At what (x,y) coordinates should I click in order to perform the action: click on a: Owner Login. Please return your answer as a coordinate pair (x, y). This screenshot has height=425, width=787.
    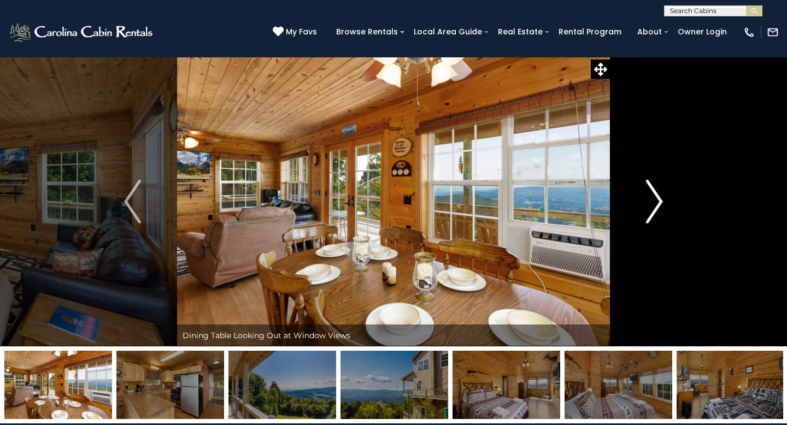
    Looking at the image, I should click on (703, 32).